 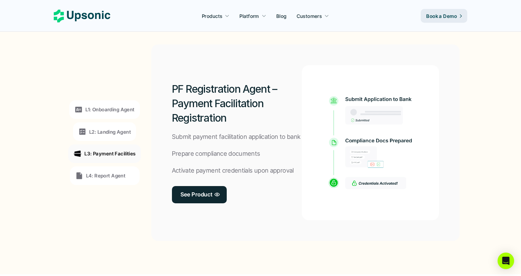 What do you see at coordinates (309, 16) in the screenshot?
I see `p: Customers` at bounding box center [309, 16].